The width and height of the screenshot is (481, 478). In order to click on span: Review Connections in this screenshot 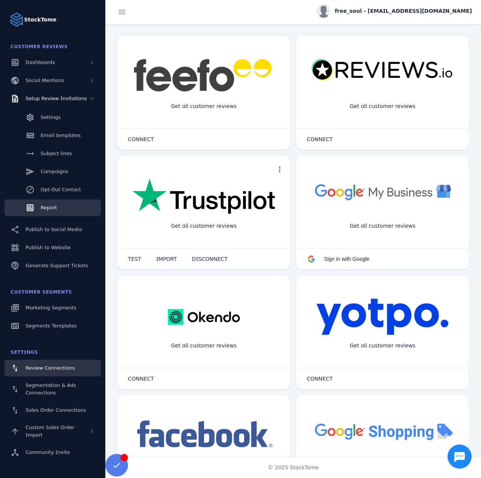, I will do `click(50, 368)`.